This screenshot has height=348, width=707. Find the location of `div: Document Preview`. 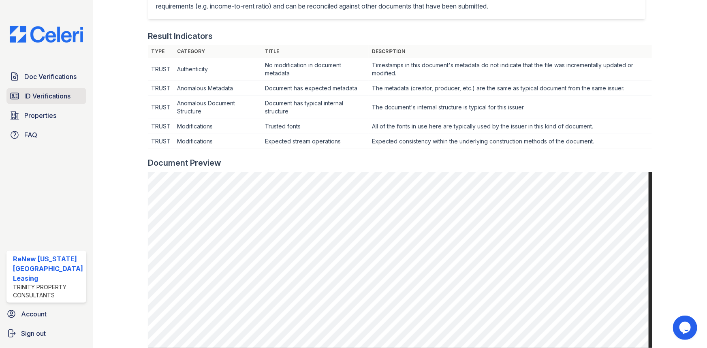

div: Document Preview is located at coordinates (184, 163).